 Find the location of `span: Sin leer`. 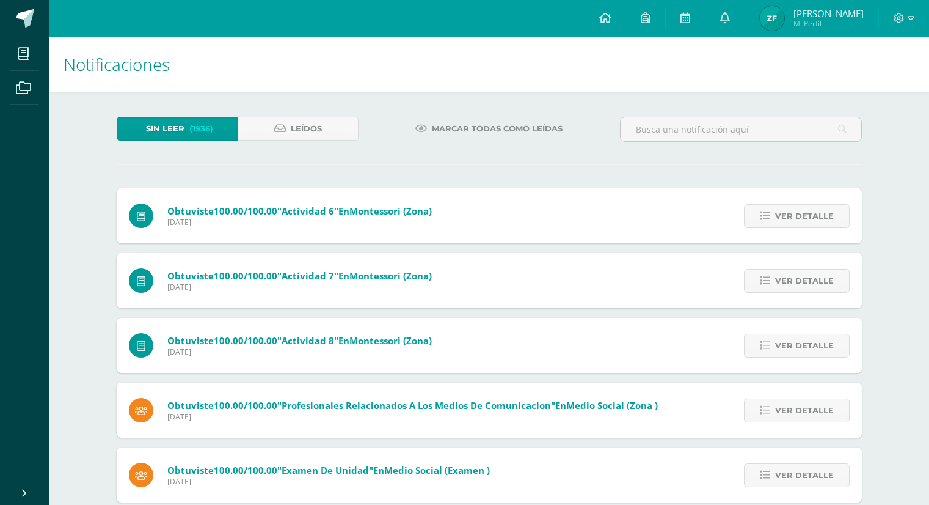

span: Sin leer is located at coordinates (165, 128).